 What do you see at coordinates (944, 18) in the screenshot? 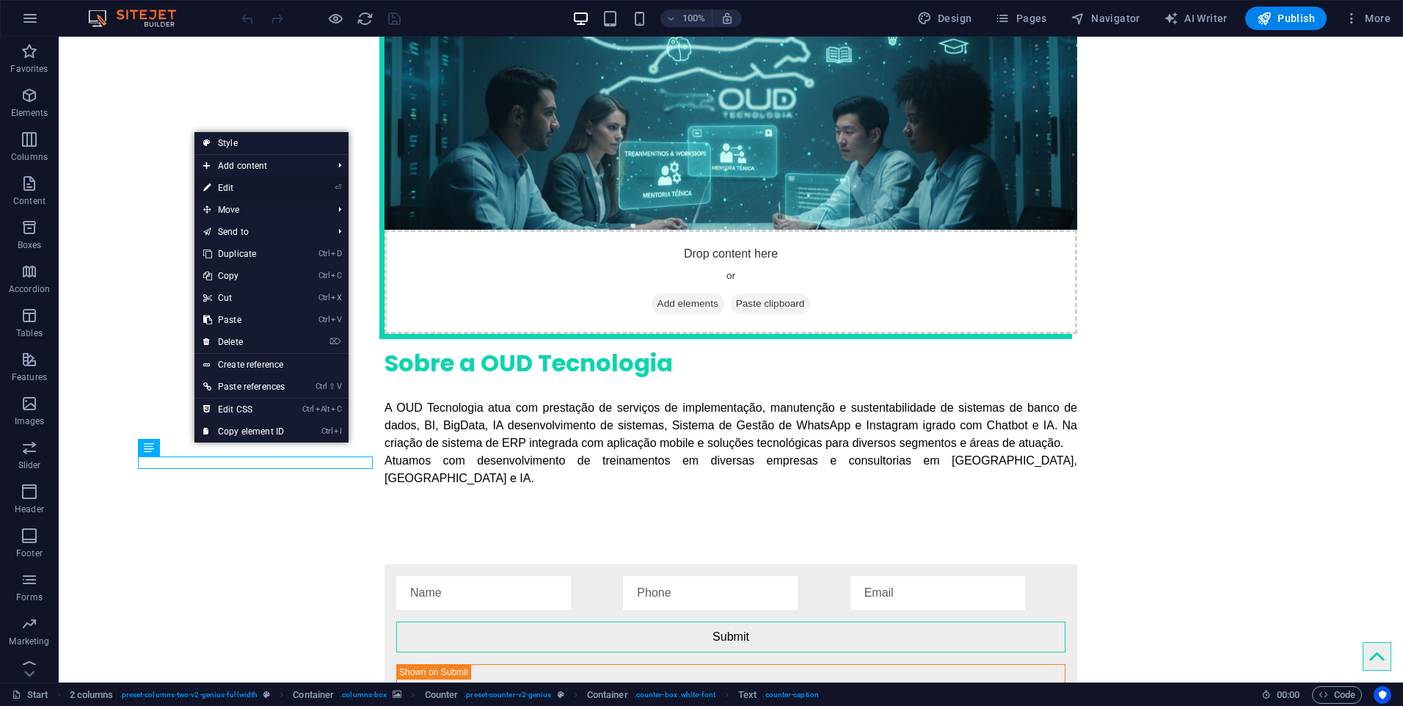
I see `div: Design (Ctrl+Alt+Y)` at bounding box center [944, 18].